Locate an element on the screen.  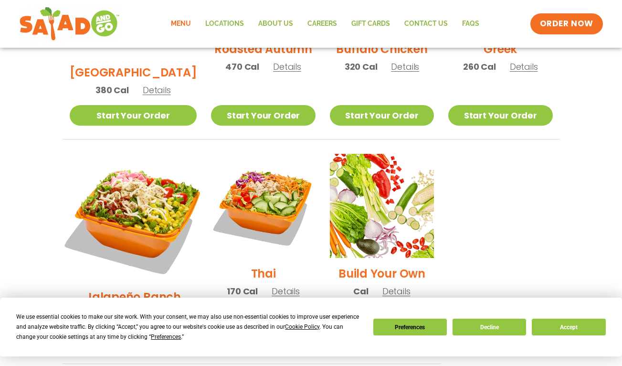
button: Accept is located at coordinates (569, 327).